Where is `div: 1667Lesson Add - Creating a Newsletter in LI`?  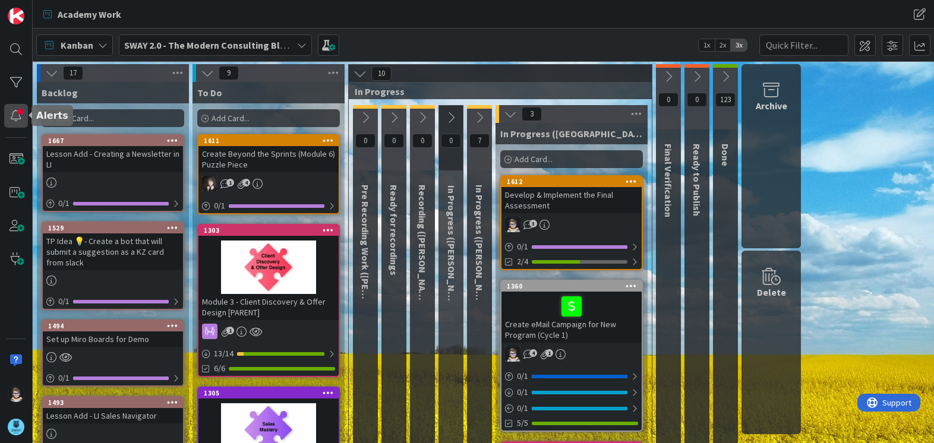
div: 1667Lesson Add - Creating a Newsletter in LI is located at coordinates (113, 154).